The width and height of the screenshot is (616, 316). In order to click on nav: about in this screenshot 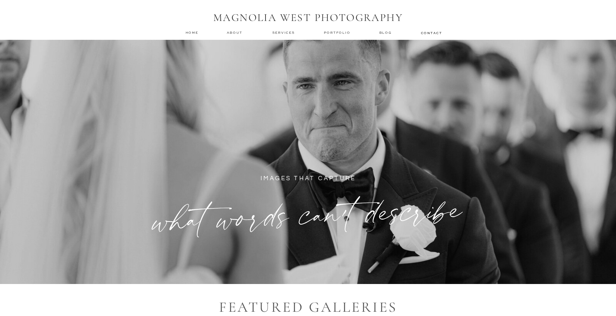, I will do `click(236, 33)`.